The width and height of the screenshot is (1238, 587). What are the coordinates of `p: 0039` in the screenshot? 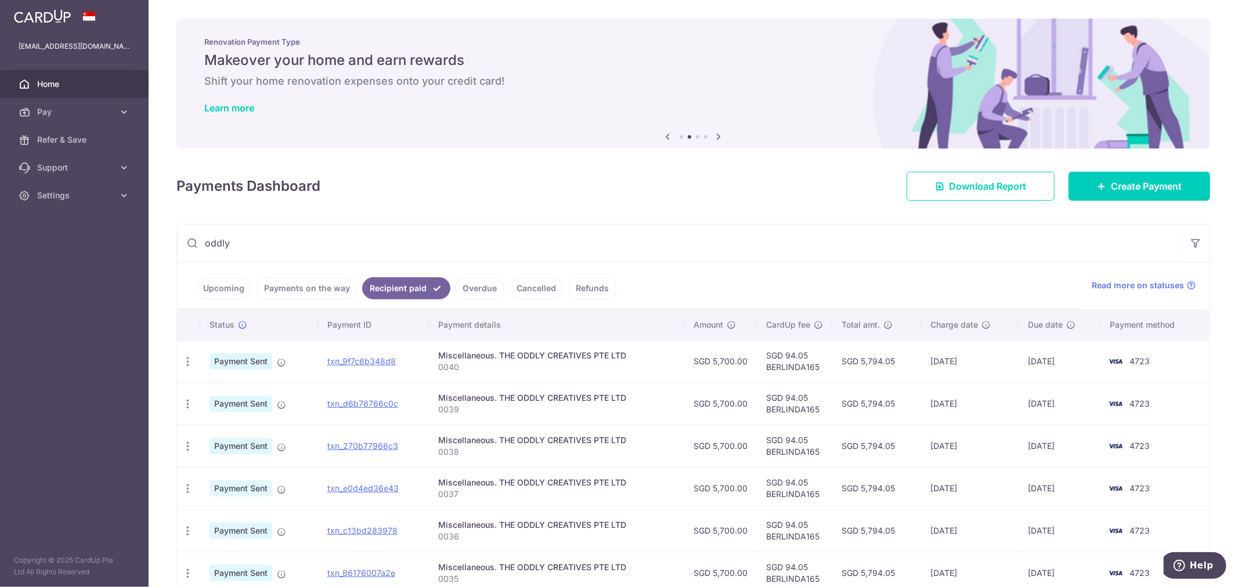 It's located at (557, 410).